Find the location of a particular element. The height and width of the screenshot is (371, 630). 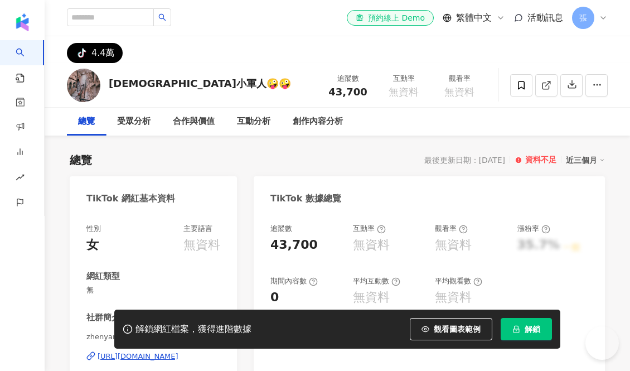

div: 平均互動數 is located at coordinates (377, 281).